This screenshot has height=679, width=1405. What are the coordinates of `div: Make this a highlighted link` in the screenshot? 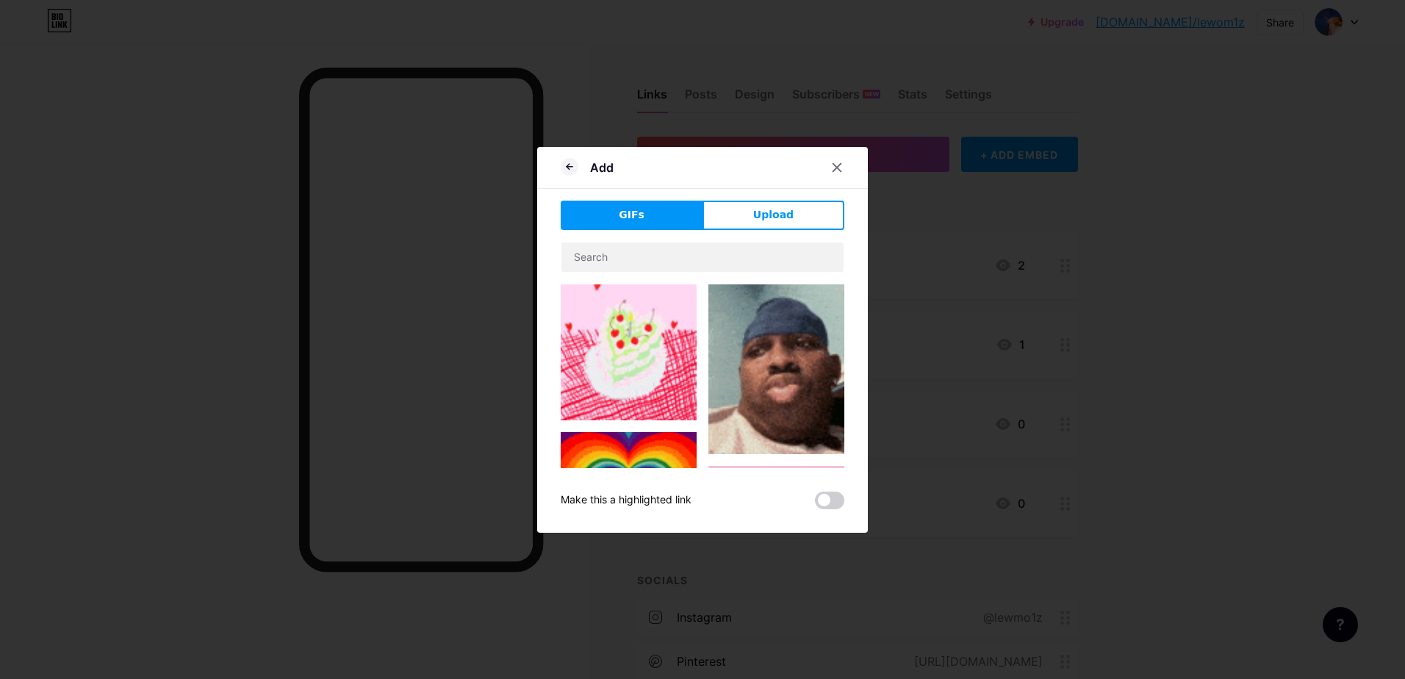 It's located at (626, 500).